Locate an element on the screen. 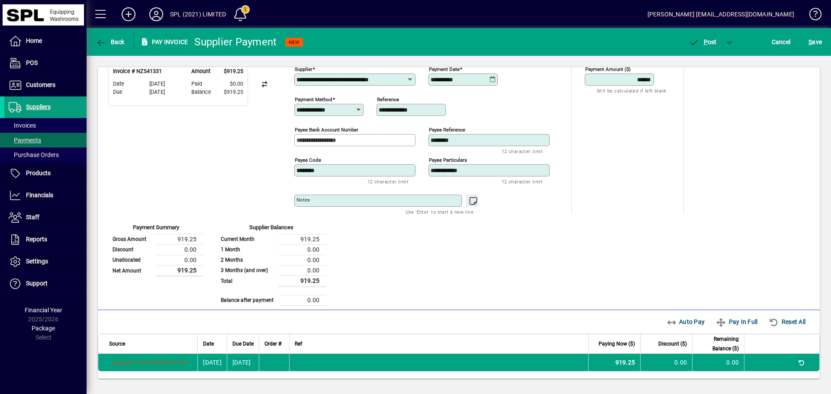 The height and width of the screenshot is (394, 831). span: Financials is located at coordinates (39, 195).